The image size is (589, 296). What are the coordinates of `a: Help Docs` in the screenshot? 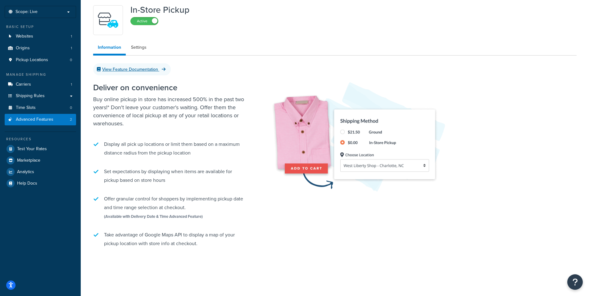 It's located at (40, 183).